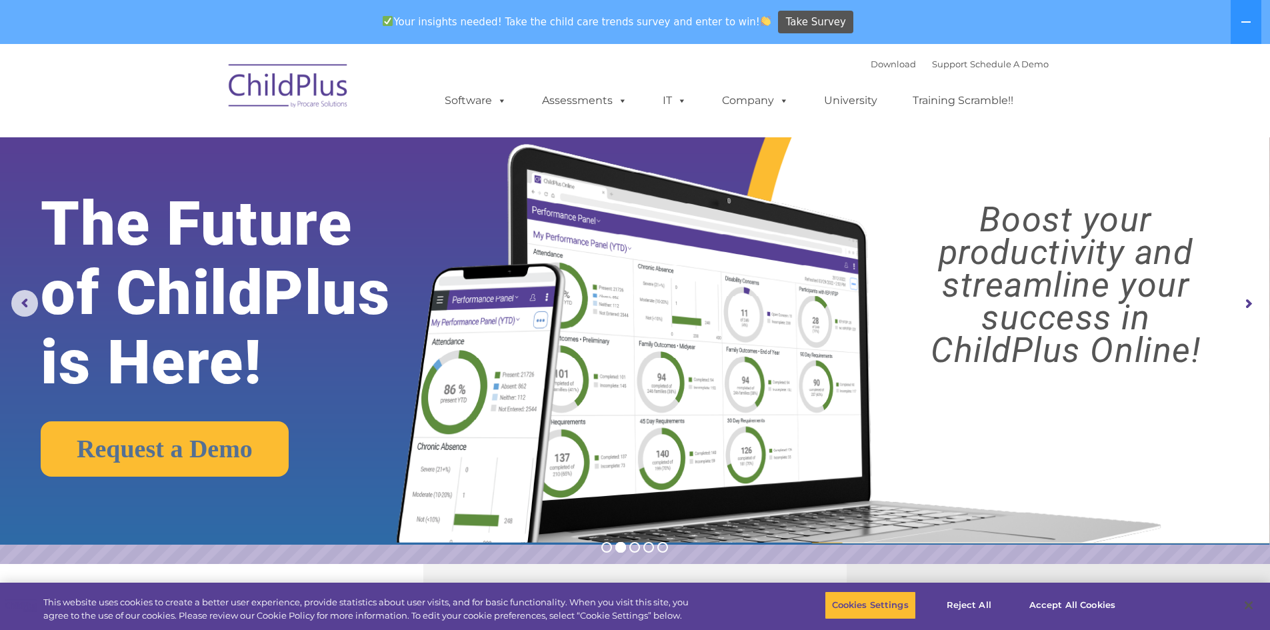  I want to click on span: Last name, so click(205, 93).